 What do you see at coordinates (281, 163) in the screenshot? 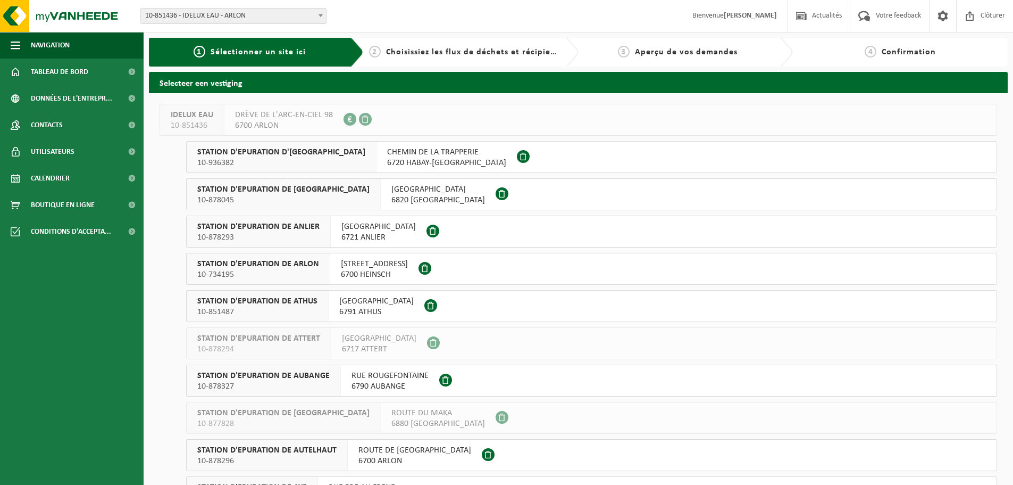
I see `span: 10-936382` at bounding box center [281, 163].